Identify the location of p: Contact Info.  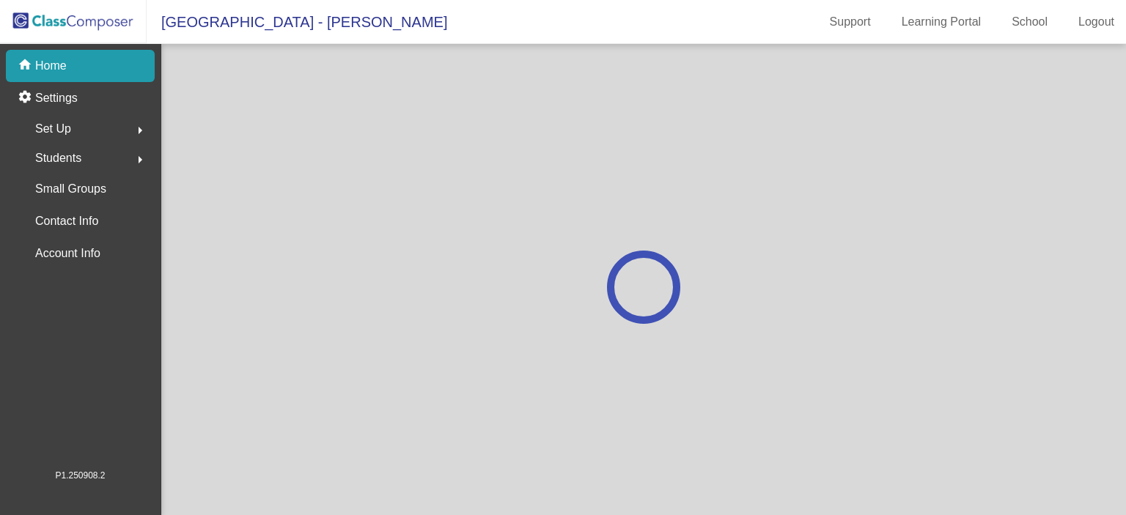
(67, 221).